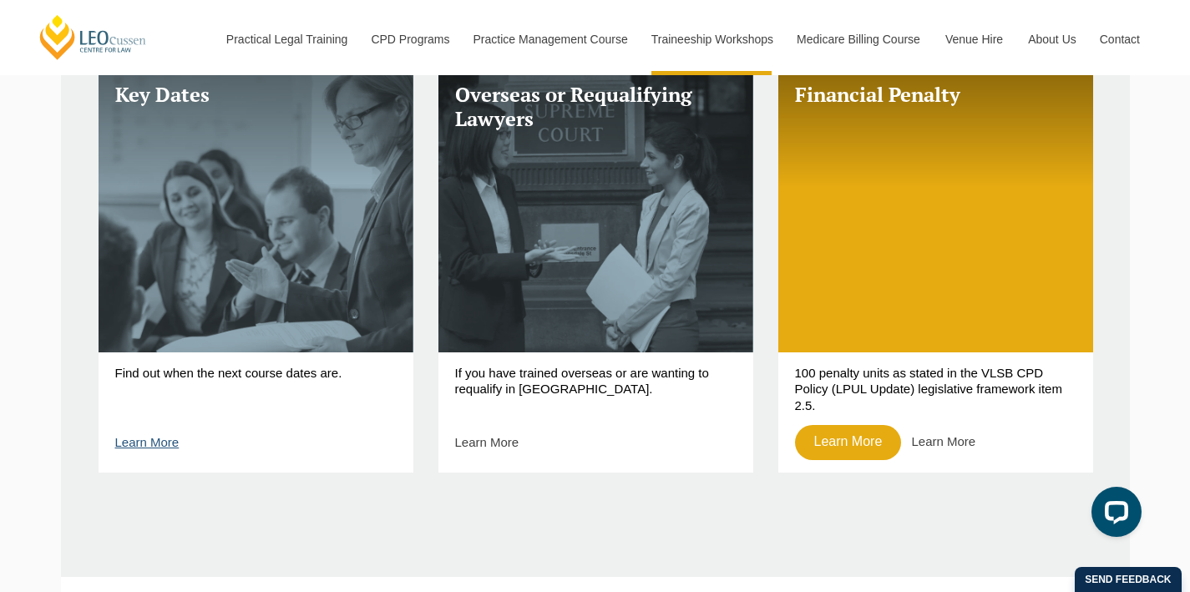  I want to click on p: 100 penalty units as stated in the VLSB CPD Policy (LPUL Update) legislative framework item 2.5., so click(936, 388).